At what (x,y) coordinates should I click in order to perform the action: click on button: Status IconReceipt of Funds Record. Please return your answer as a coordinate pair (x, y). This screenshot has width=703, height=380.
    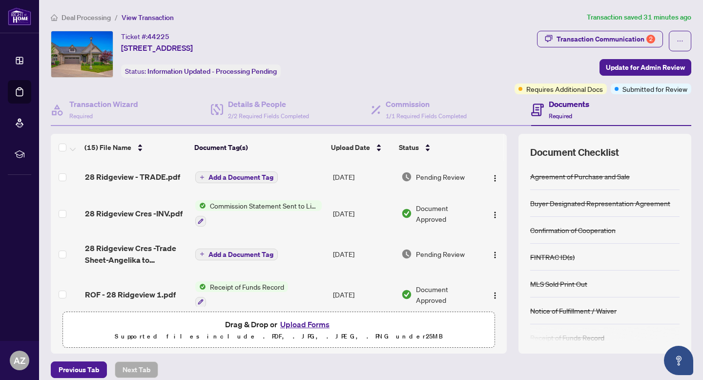
    Looking at the image, I should click on (242, 294).